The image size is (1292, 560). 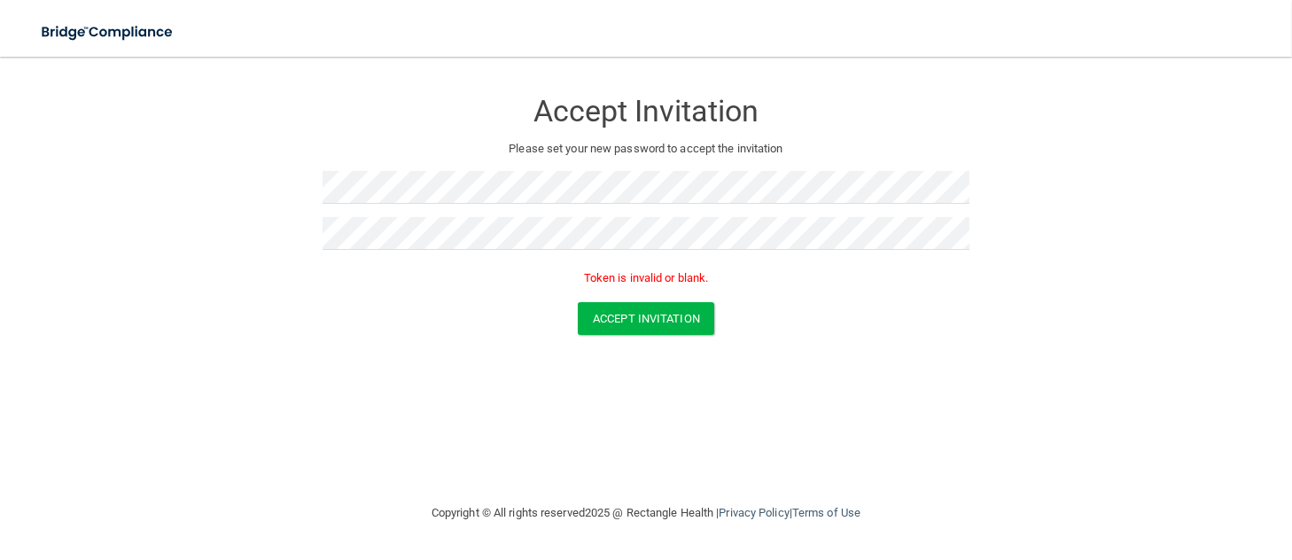 I want to click on a: Terms of Use, so click(x=826, y=512).